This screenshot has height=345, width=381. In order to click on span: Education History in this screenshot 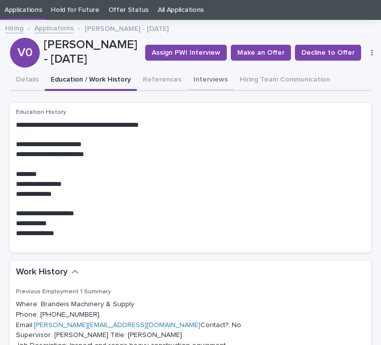, I will do `click(41, 112)`.